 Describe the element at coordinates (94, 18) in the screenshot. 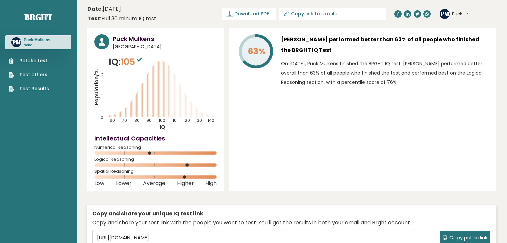

I see `b: Test:` at that location.